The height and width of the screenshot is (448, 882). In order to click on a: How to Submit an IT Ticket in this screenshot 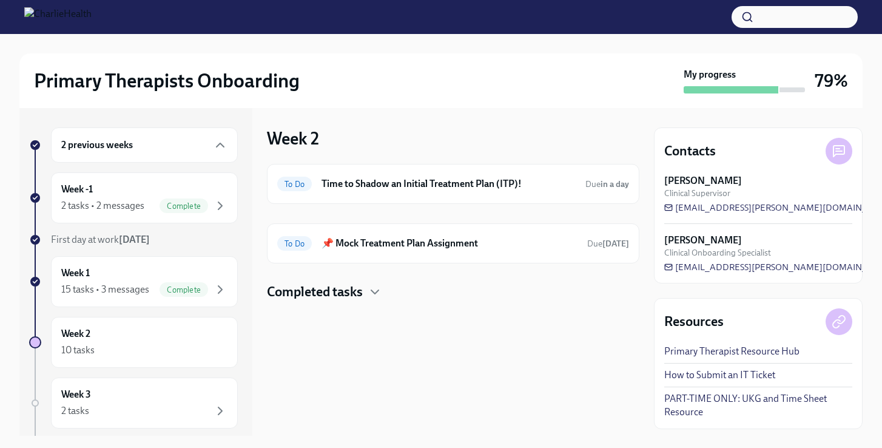, I will do `click(720, 375)`.